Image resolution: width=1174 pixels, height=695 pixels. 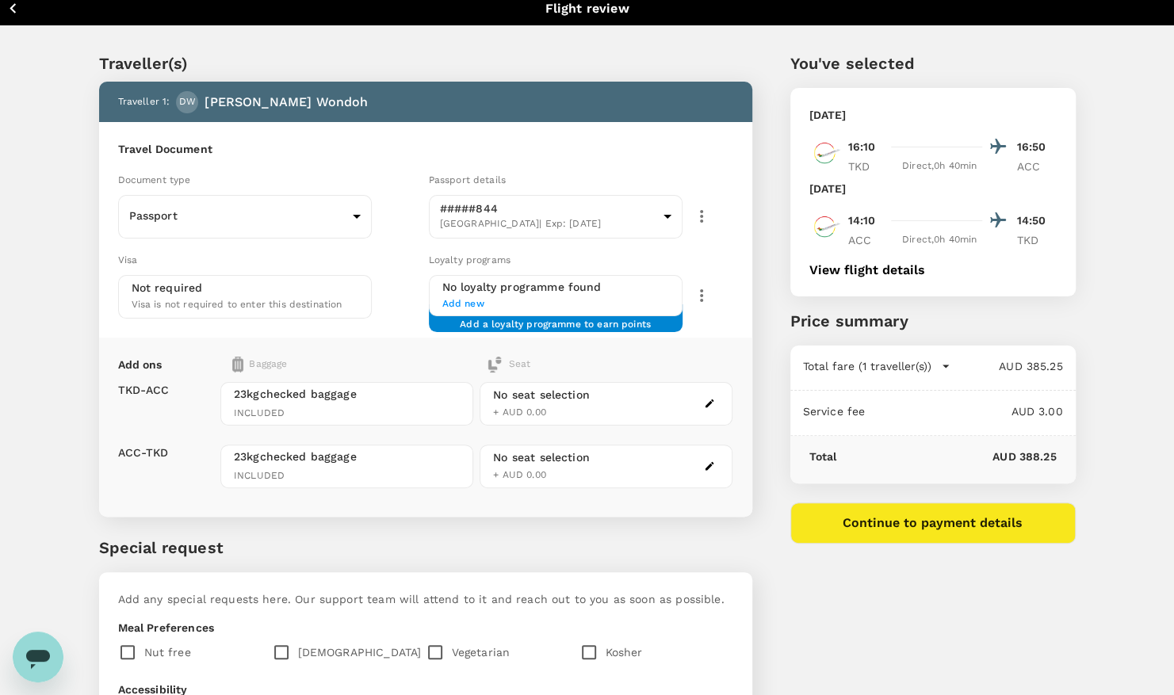 What do you see at coordinates (556, 288) in the screenshot?
I see `h6: No loyalty programme found` at bounding box center [556, 288].